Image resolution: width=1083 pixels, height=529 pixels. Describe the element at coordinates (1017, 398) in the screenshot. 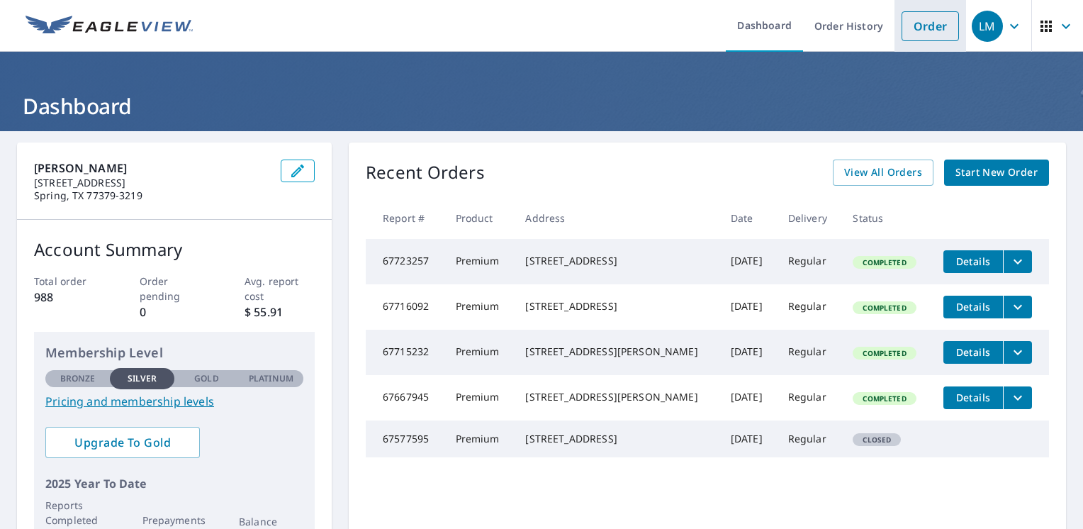

I see `button: filesDropdownBtn-67667945` at that location.